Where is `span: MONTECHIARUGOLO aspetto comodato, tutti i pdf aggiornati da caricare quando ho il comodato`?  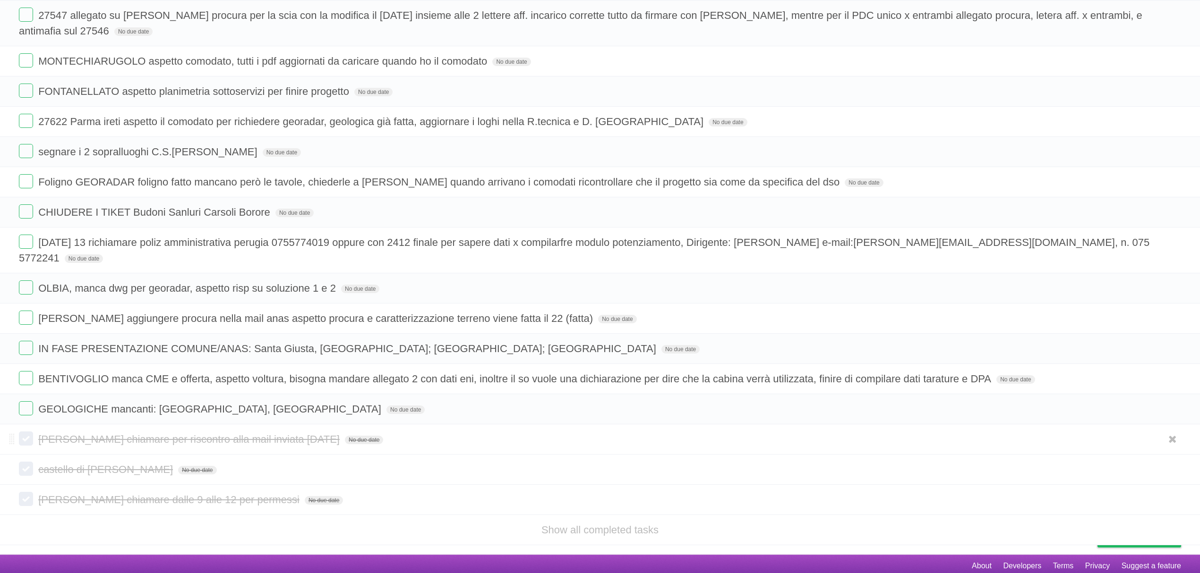
span: MONTECHIARUGOLO aspetto comodato, tutti i pdf aggiornati da caricare quando ho il comodato is located at coordinates (264, 61).